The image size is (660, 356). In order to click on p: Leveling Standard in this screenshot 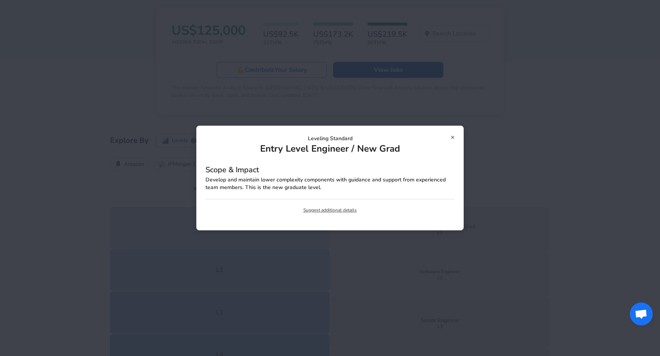, I will do `click(330, 139)`.